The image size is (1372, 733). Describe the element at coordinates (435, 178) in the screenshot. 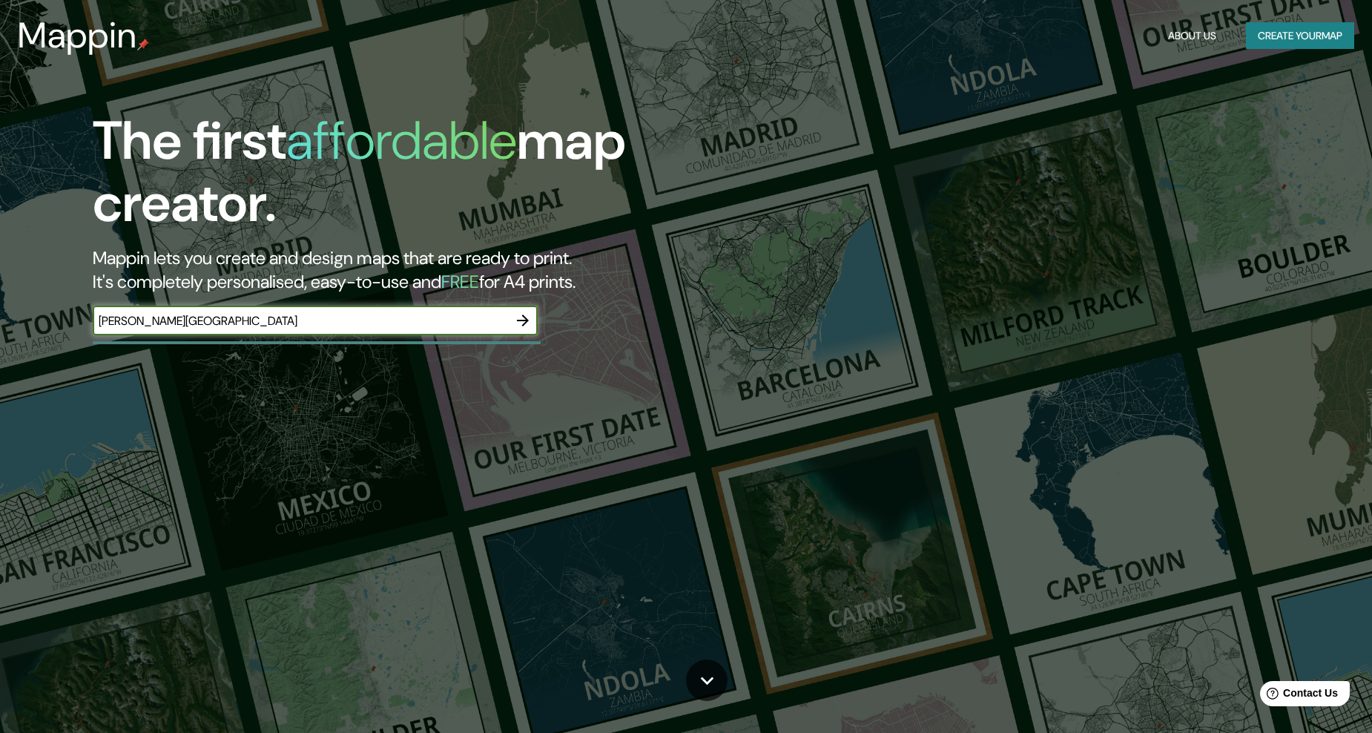

I see `h1: The first map creator.` at that location.